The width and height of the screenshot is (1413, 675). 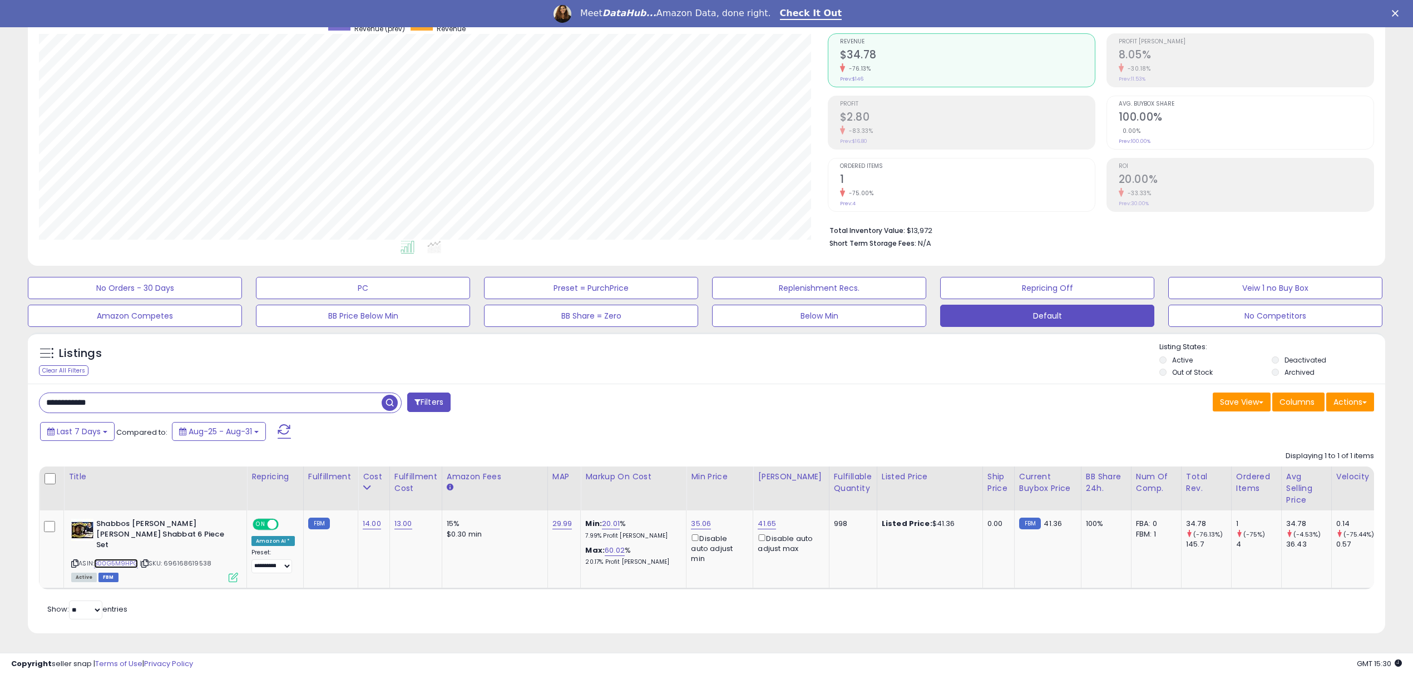 I want to click on h5: Listings, so click(x=80, y=354).